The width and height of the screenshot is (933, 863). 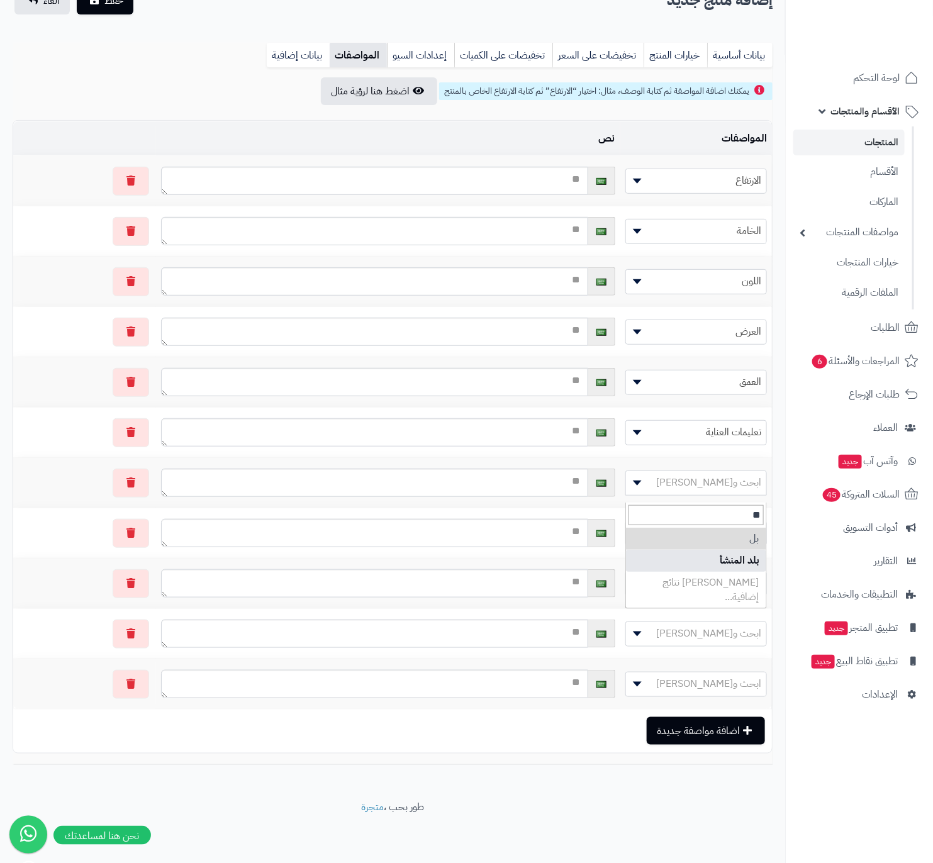 I want to click on a: أدوات التسويق, so click(x=859, y=528).